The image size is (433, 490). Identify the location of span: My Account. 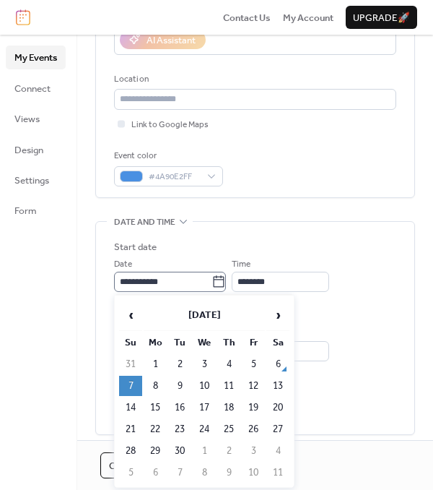
(308, 18).